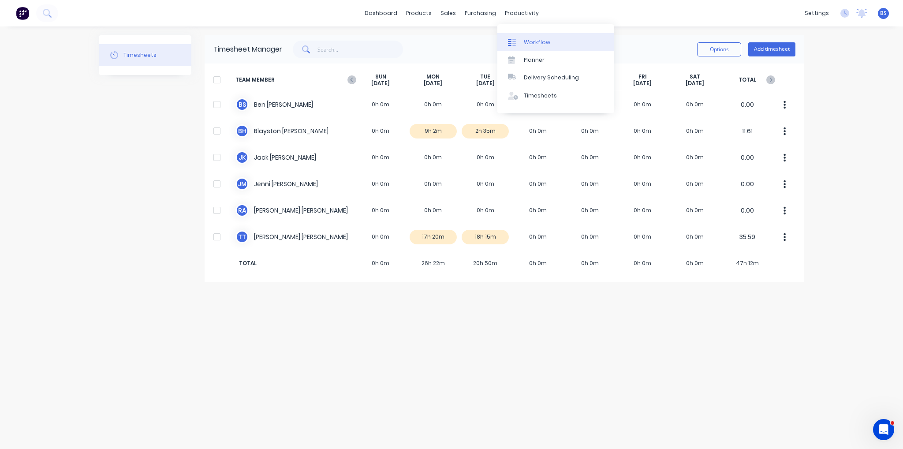  What do you see at coordinates (556, 60) in the screenshot?
I see `a: Planner` at bounding box center [556, 60].